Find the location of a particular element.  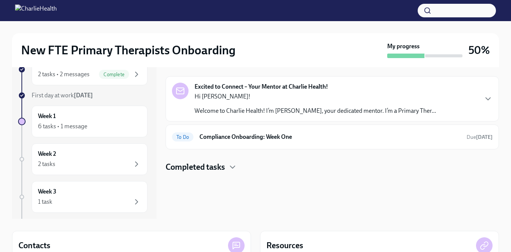

span: October 12th, 2025 10:00 is located at coordinates (480, 137).